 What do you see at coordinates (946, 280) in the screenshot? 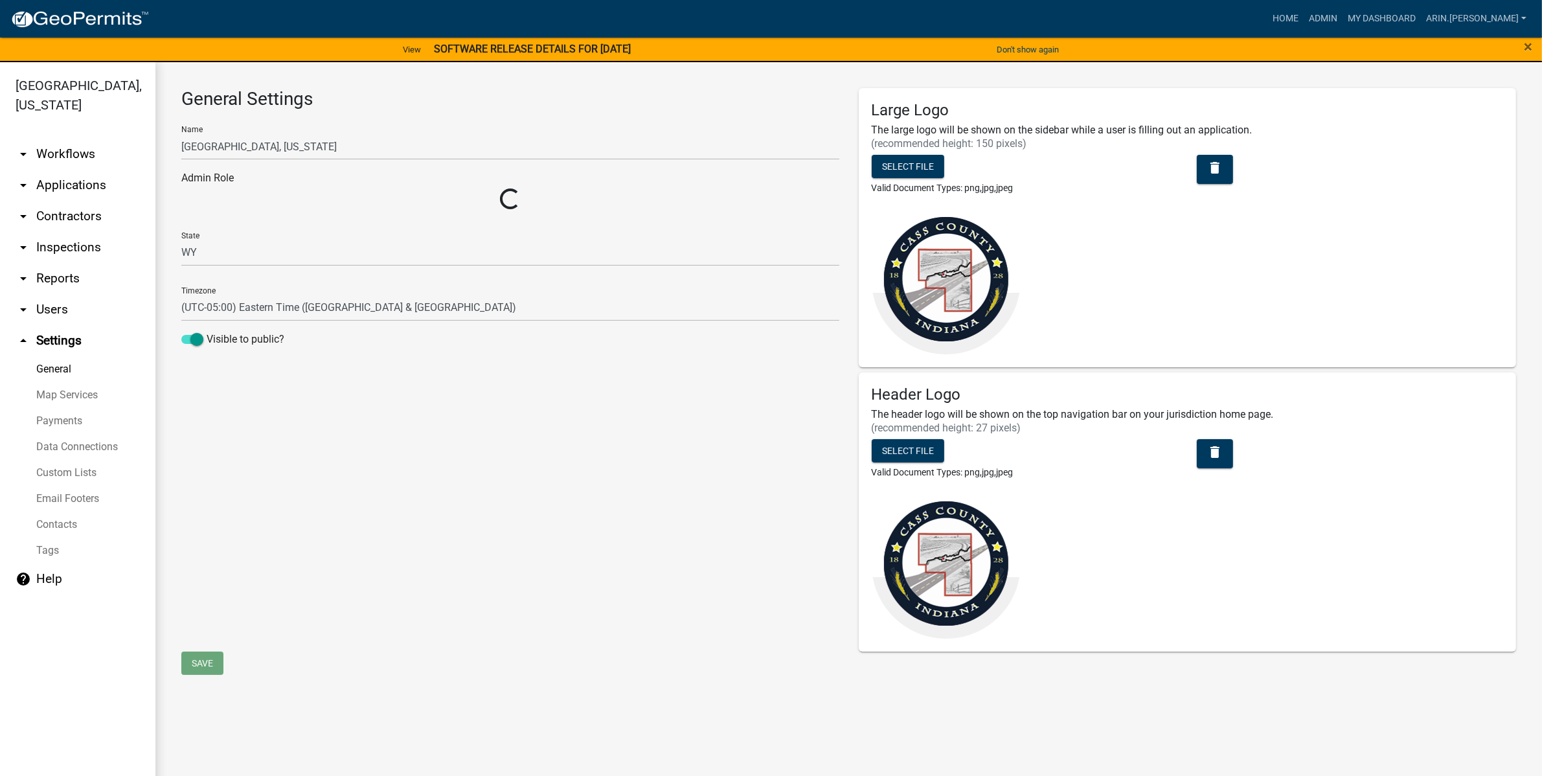
I see `img: jurisdiction logo` at bounding box center [946, 280].